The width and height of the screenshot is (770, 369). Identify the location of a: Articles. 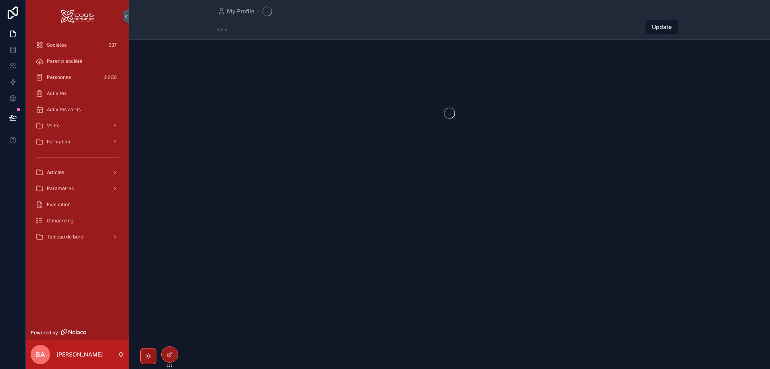
(77, 173).